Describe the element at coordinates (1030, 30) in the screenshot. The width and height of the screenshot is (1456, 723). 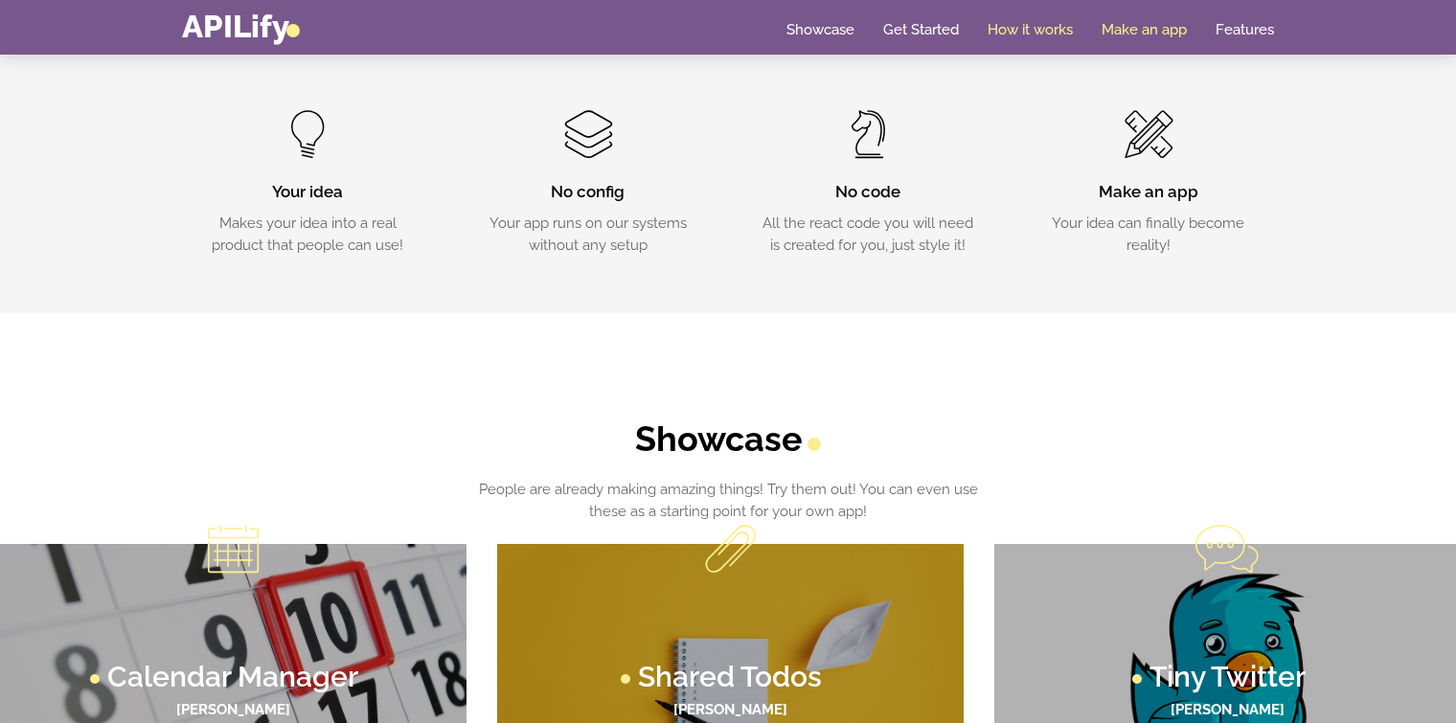
I see `a: How it works` at that location.